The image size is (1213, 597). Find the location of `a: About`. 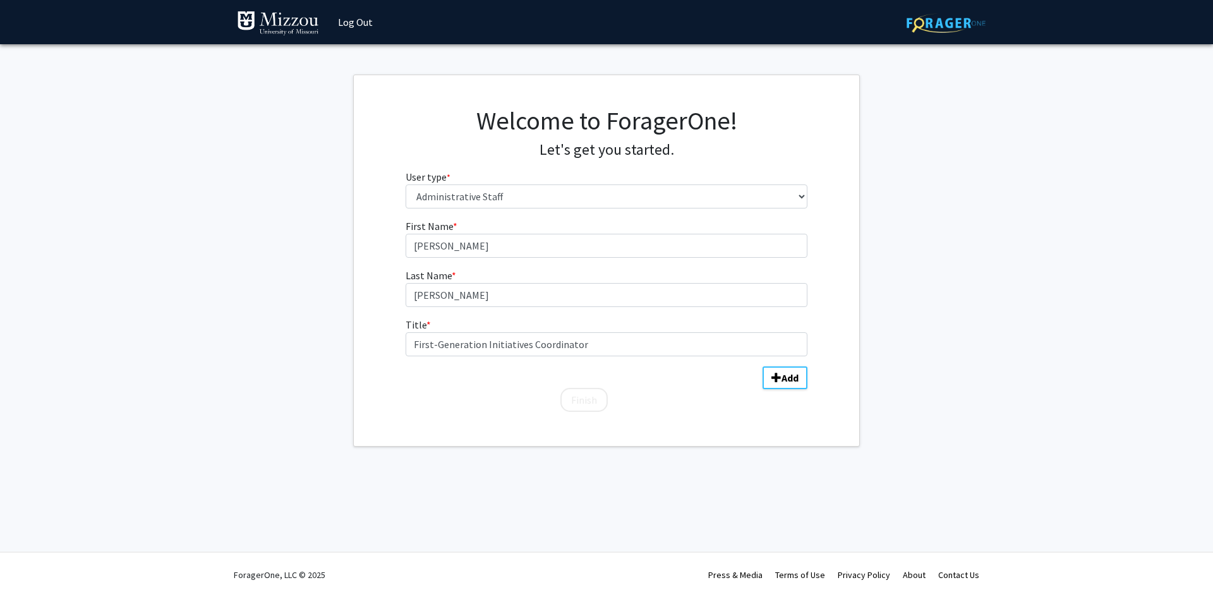

a: About is located at coordinates (914, 575).